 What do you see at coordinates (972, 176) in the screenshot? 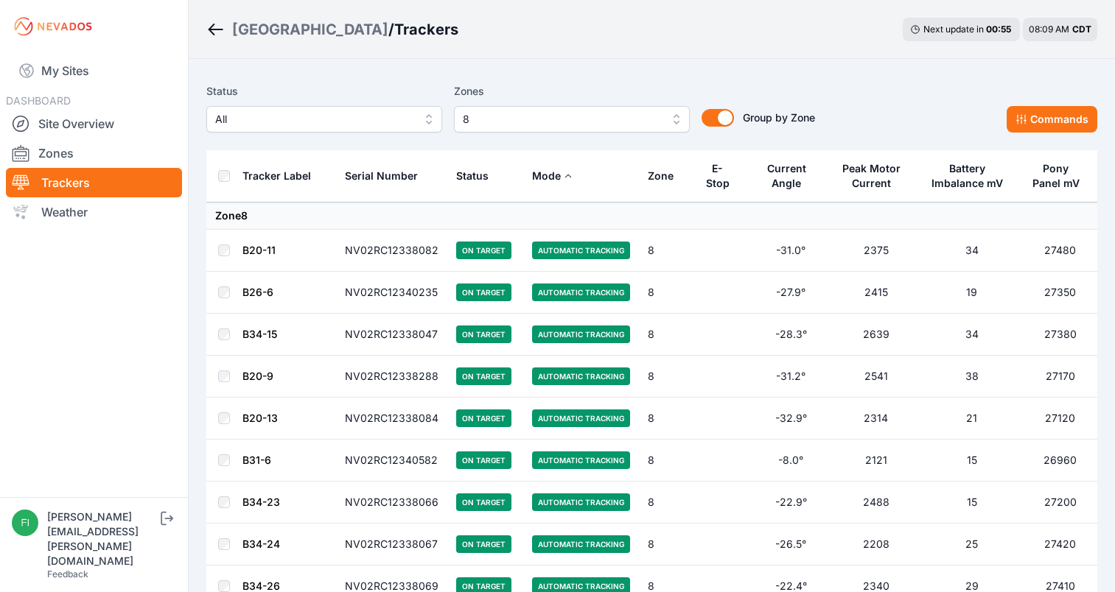
I see `button: Battery Imbalance mV` at bounding box center [972, 176].